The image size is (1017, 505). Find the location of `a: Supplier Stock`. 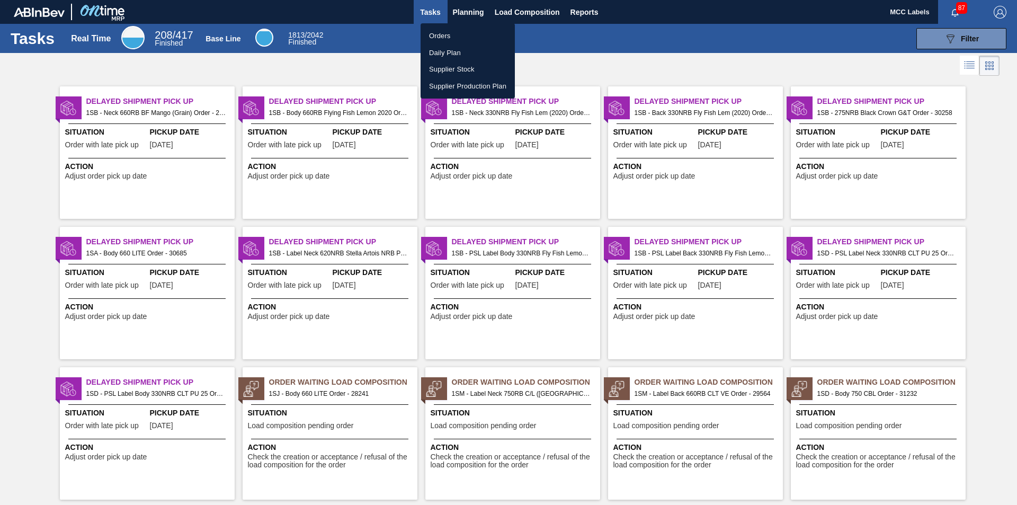

a: Supplier Stock is located at coordinates (468, 69).